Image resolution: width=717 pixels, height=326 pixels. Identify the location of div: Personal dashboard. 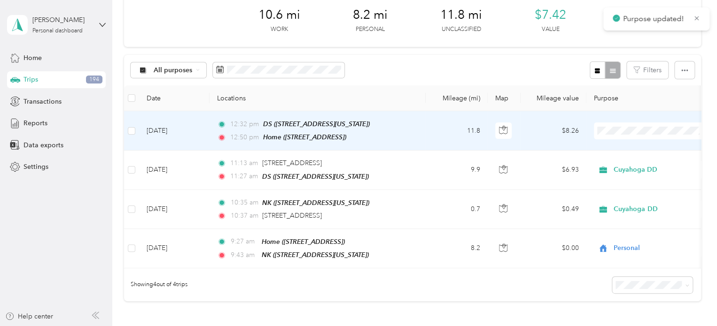
(57, 31).